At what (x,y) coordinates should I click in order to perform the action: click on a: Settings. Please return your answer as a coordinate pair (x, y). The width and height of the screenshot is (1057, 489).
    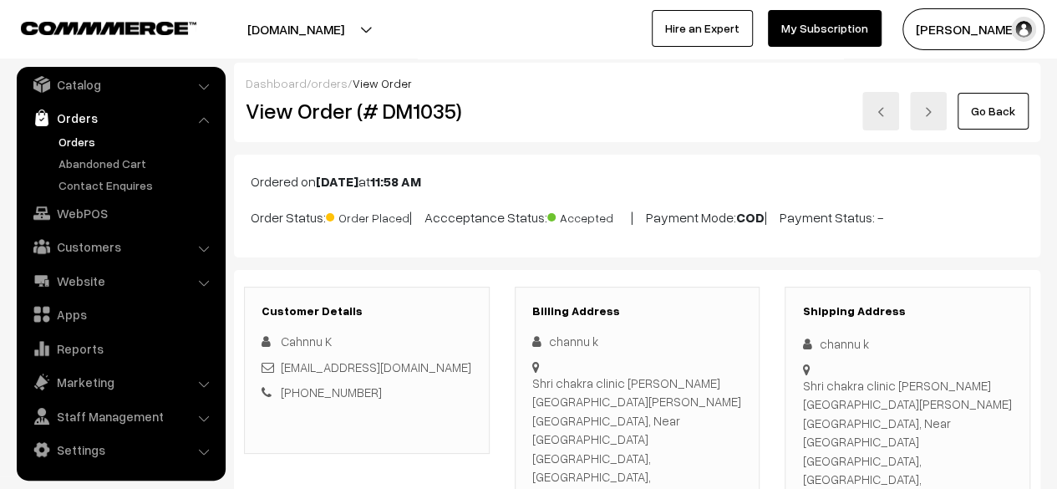
    Looking at the image, I should click on (120, 450).